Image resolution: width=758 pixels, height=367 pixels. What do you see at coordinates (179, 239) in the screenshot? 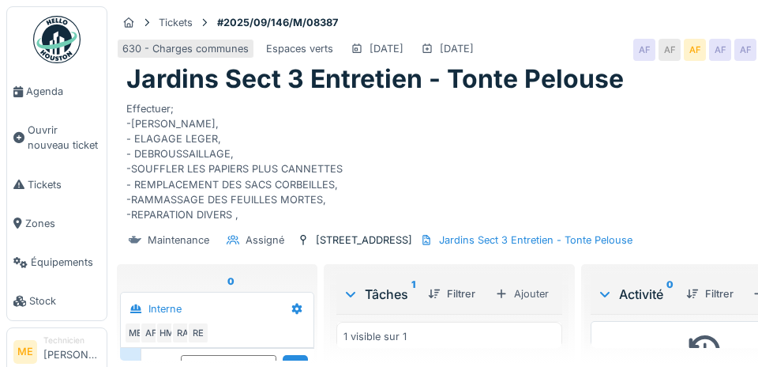
I see `div: Maintenance` at bounding box center [179, 239].